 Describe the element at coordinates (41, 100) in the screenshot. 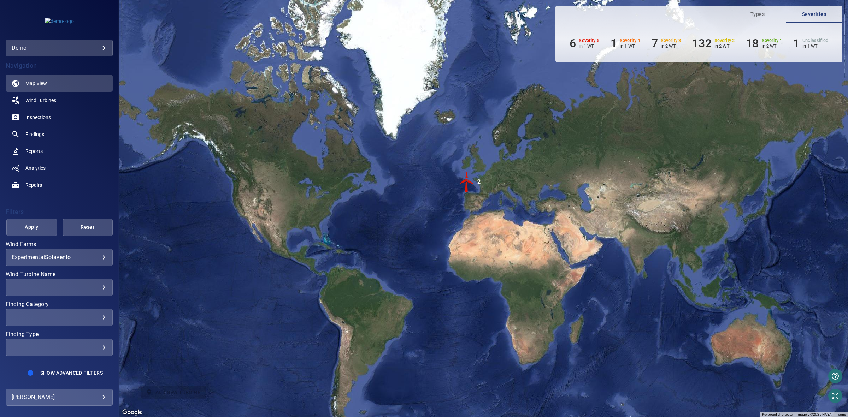

I see `span: Wind Turbines` at that location.